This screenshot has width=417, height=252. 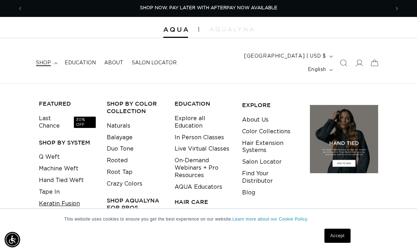 I want to click on h3: HAIR CARE, so click(x=203, y=202).